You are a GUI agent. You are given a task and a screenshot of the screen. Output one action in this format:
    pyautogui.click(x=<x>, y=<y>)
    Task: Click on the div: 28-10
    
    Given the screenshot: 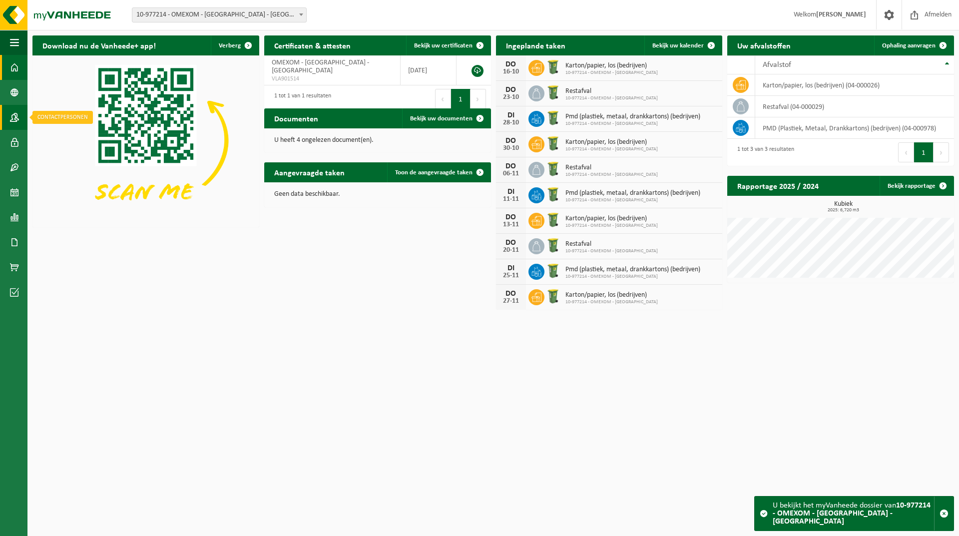 What is the action you would take?
    pyautogui.click(x=511, y=123)
    